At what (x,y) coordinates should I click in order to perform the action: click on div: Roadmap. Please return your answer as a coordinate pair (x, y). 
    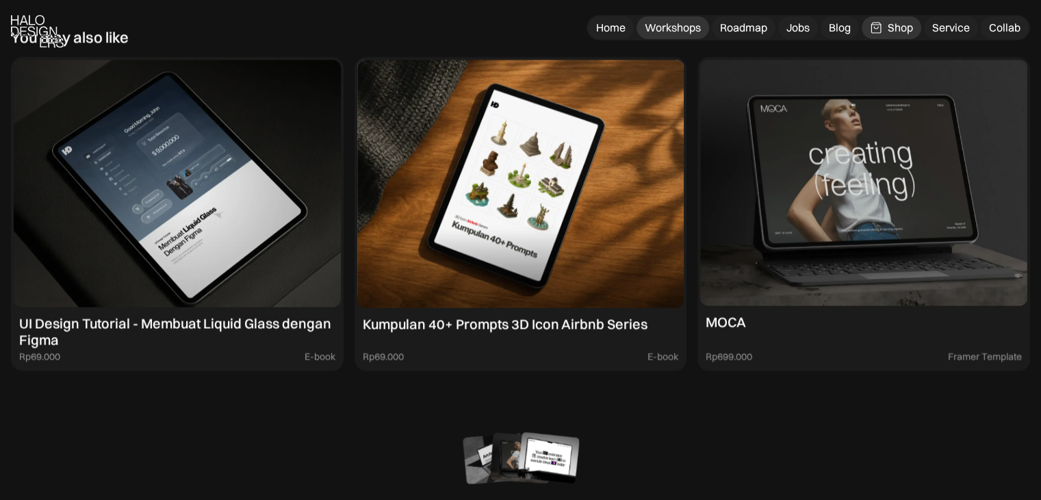
    Looking at the image, I should click on (744, 27).